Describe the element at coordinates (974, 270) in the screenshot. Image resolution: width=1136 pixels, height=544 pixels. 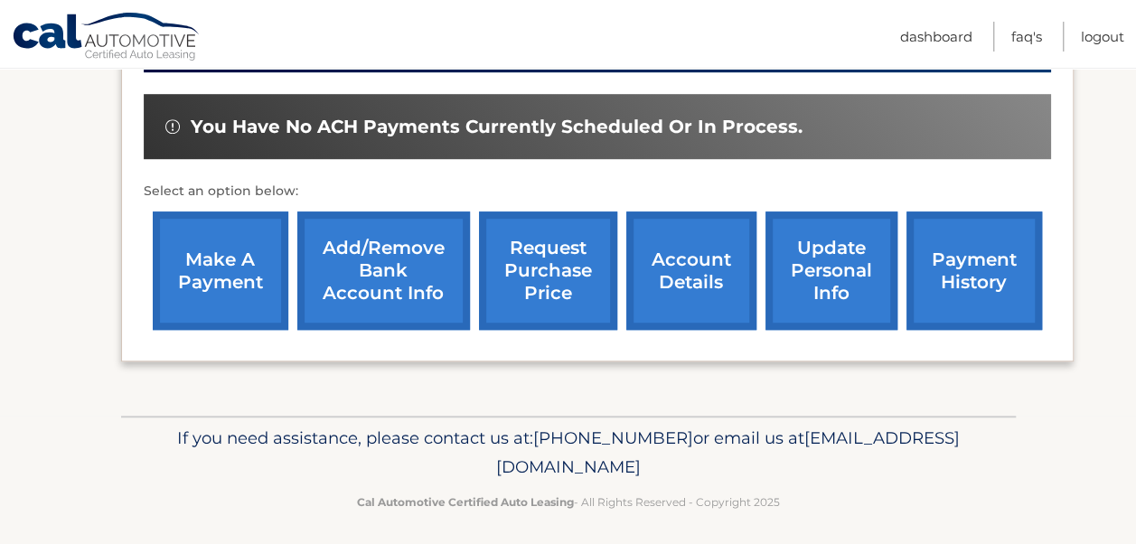
I see `a: payment history` at that location.